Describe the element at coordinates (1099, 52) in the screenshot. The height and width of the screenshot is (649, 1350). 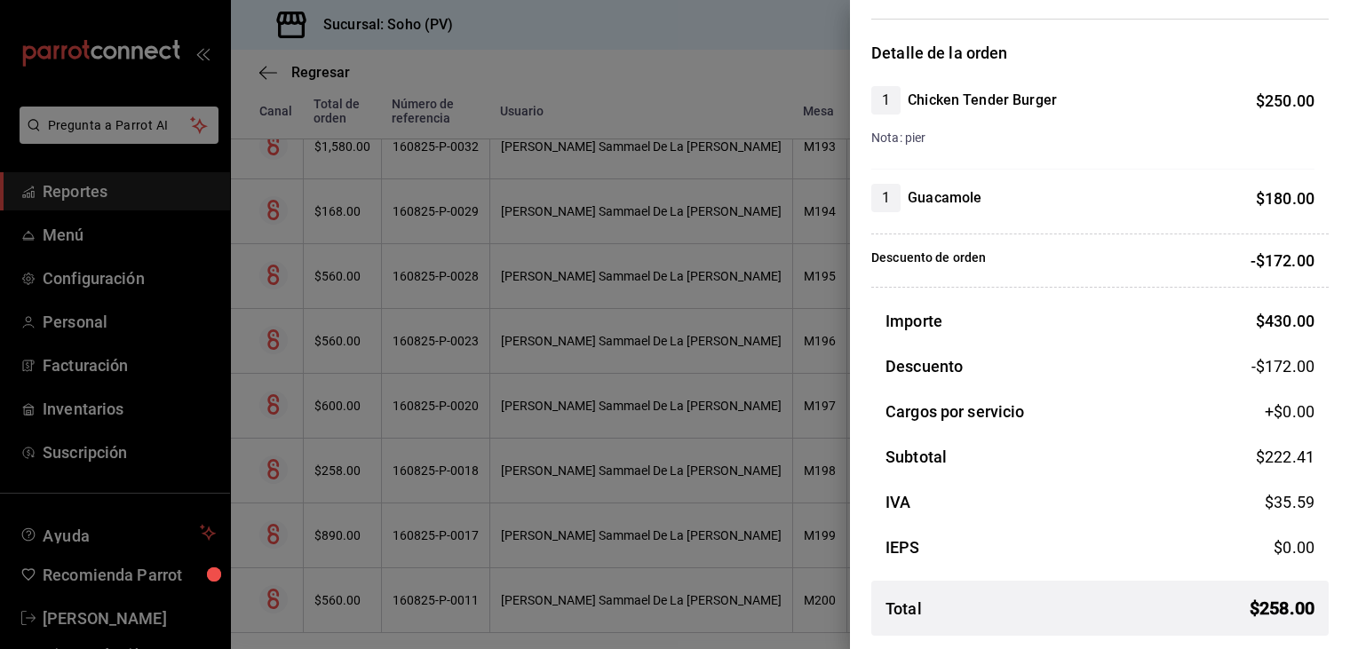
I see `h3: Detalle de la orden` at that location.